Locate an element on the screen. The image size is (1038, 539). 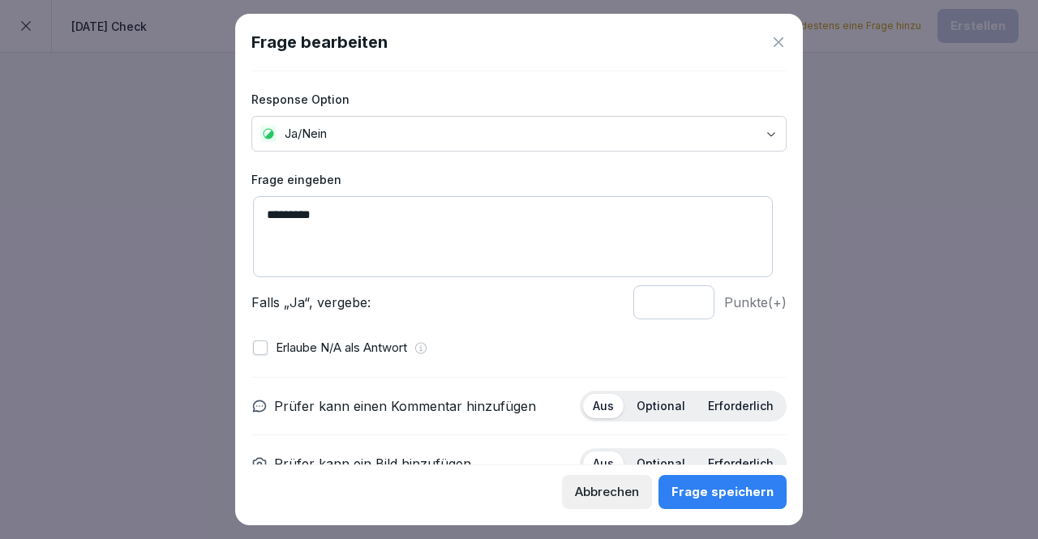
div: Frage speichern is located at coordinates (722, 492).